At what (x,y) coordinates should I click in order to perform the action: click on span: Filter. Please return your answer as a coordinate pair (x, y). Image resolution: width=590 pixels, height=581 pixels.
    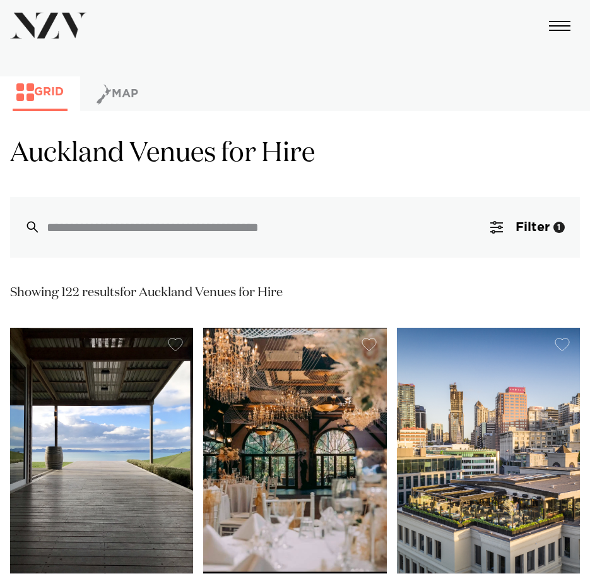
    Looking at the image, I should click on (533, 227).